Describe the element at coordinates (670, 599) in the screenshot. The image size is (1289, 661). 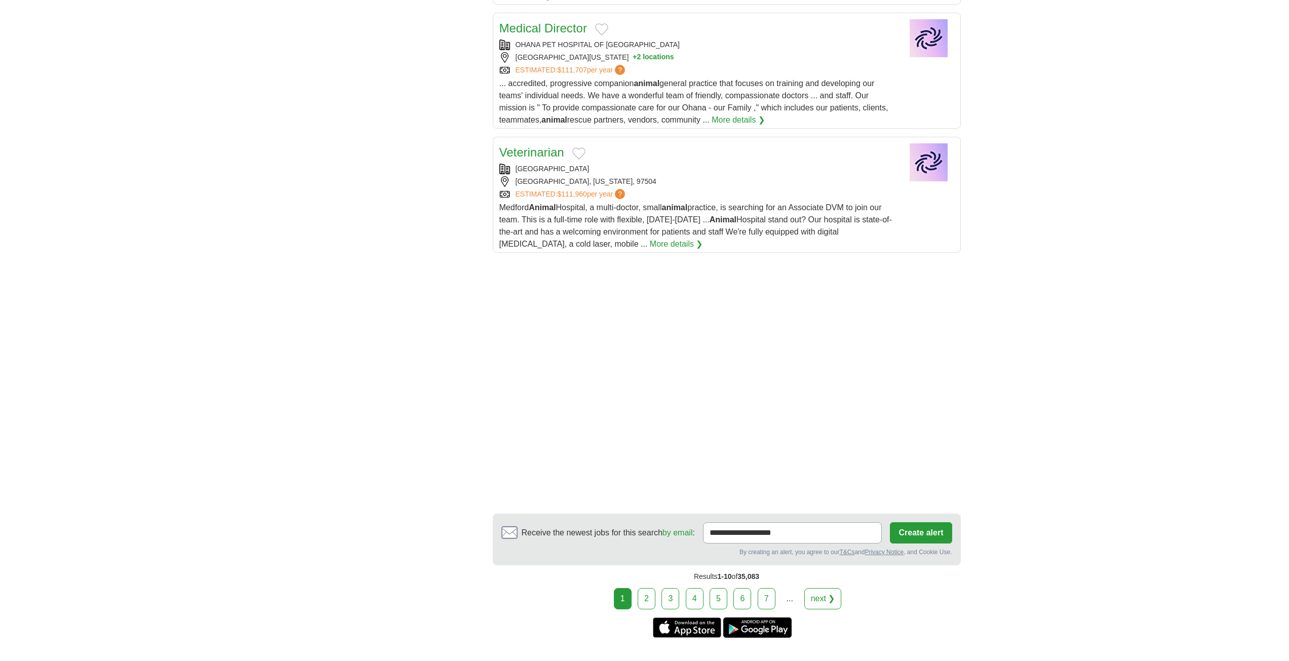
I see `a: 3` at that location.